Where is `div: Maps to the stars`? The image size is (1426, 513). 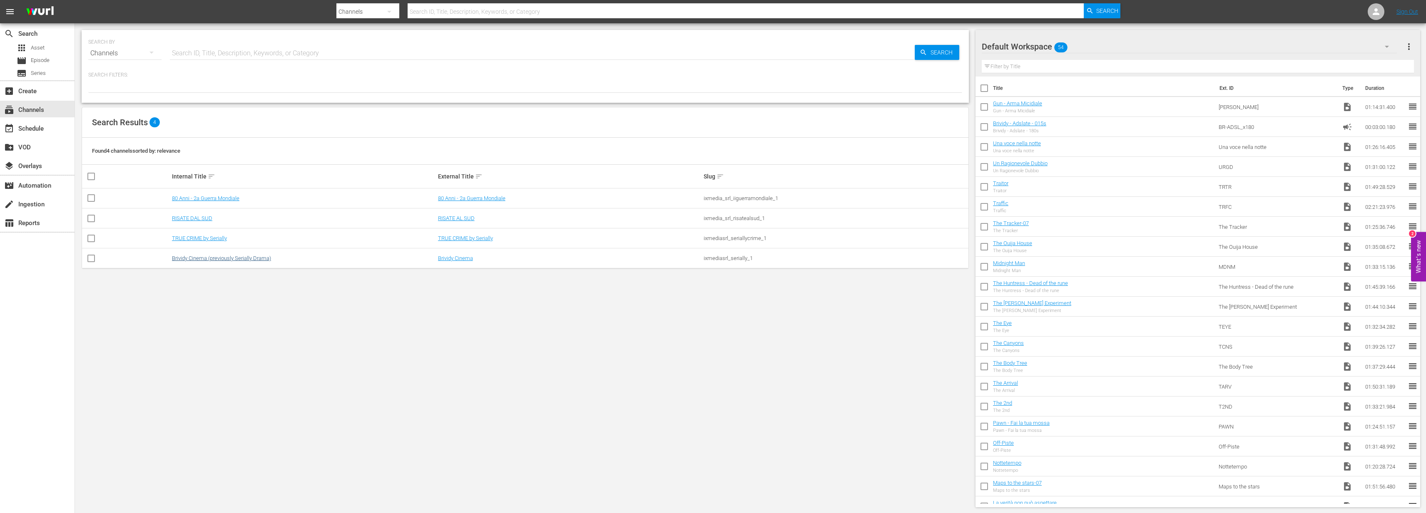 div: Maps to the stars is located at coordinates (1017, 490).